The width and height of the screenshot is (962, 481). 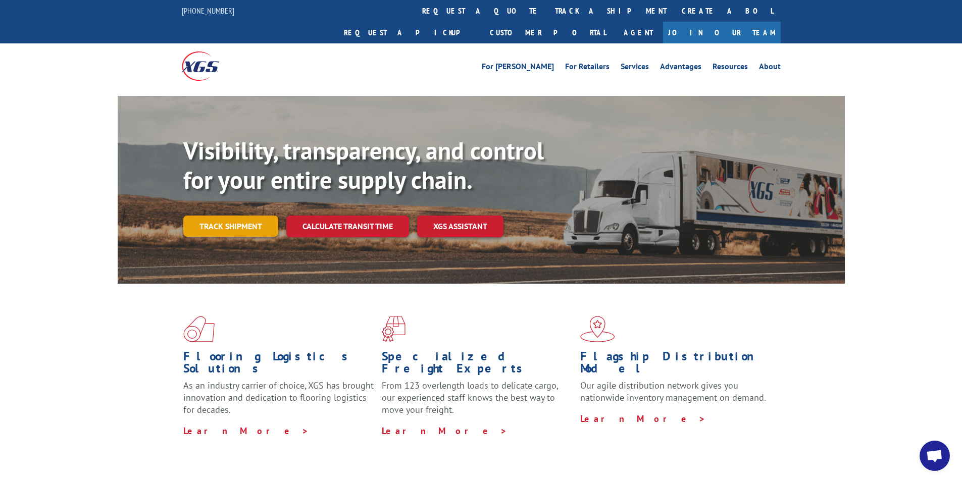 What do you see at coordinates (730, 68) in the screenshot?
I see `a: Resources` at bounding box center [730, 68].